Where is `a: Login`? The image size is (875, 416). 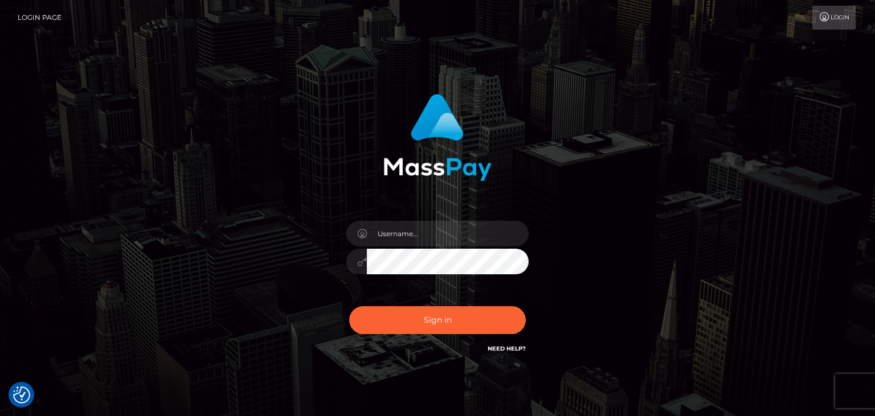
a: Login is located at coordinates (834, 18).